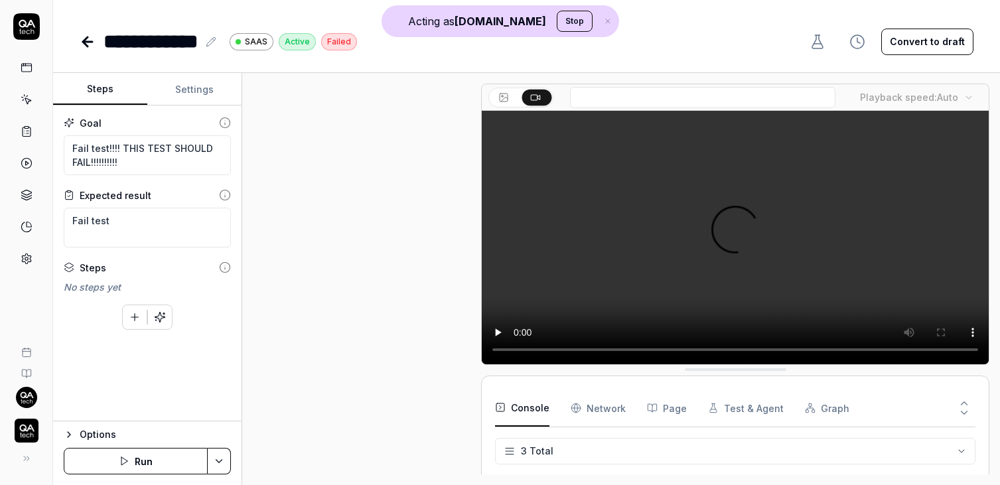 The image size is (1000, 485). I want to click on a: SAAS, so click(252, 41).